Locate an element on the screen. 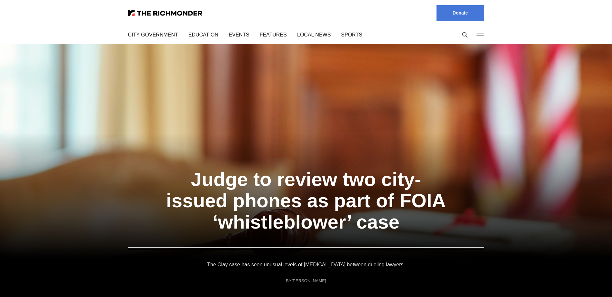 Image resolution: width=612 pixels, height=297 pixels. img: The Richmonder is located at coordinates (165, 13).